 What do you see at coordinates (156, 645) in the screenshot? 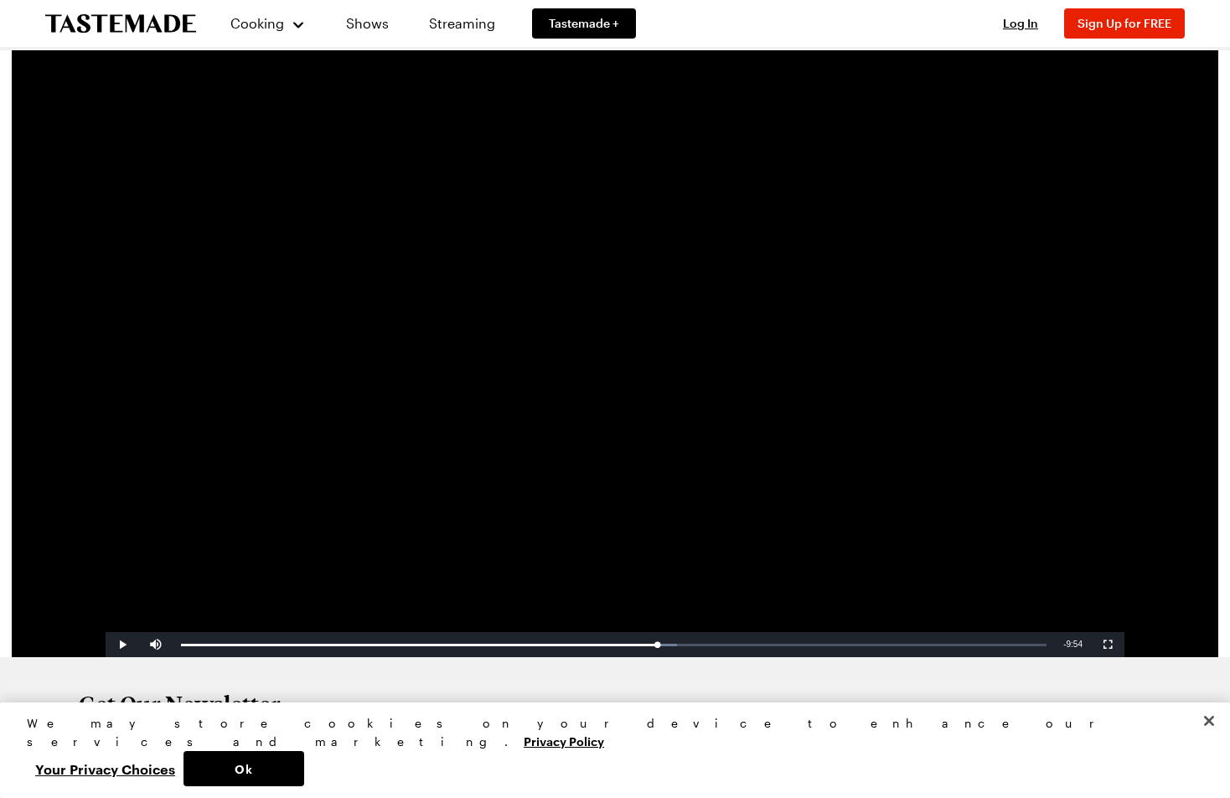
I see `button: Mute` at bounding box center [156, 645].